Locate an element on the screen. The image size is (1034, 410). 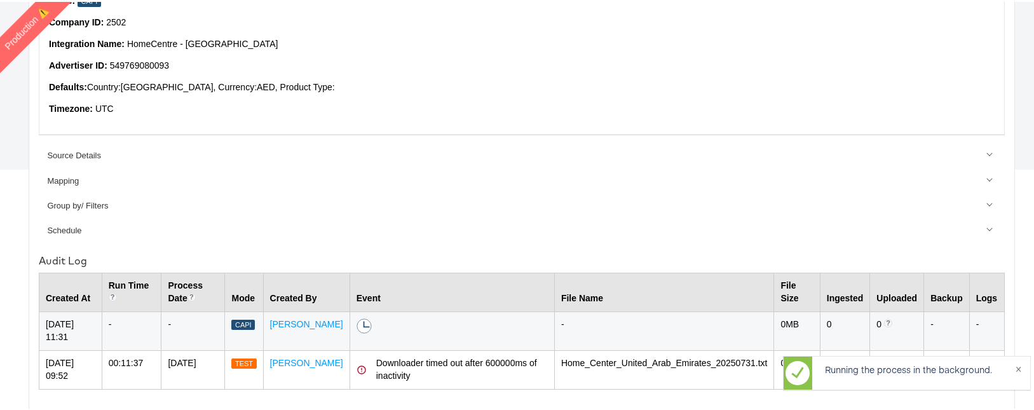
th: Logs is located at coordinates (986, 290).